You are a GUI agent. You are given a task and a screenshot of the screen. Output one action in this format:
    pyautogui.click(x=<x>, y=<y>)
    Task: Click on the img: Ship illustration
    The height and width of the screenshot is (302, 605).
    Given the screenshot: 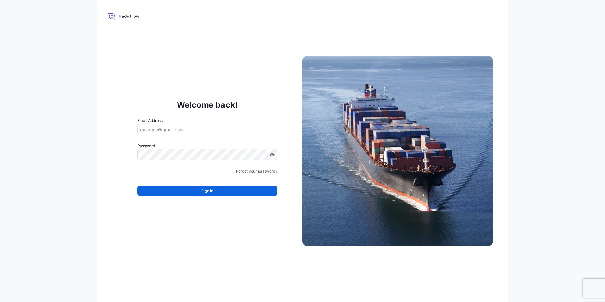 What is the action you would take?
    pyautogui.click(x=398, y=151)
    